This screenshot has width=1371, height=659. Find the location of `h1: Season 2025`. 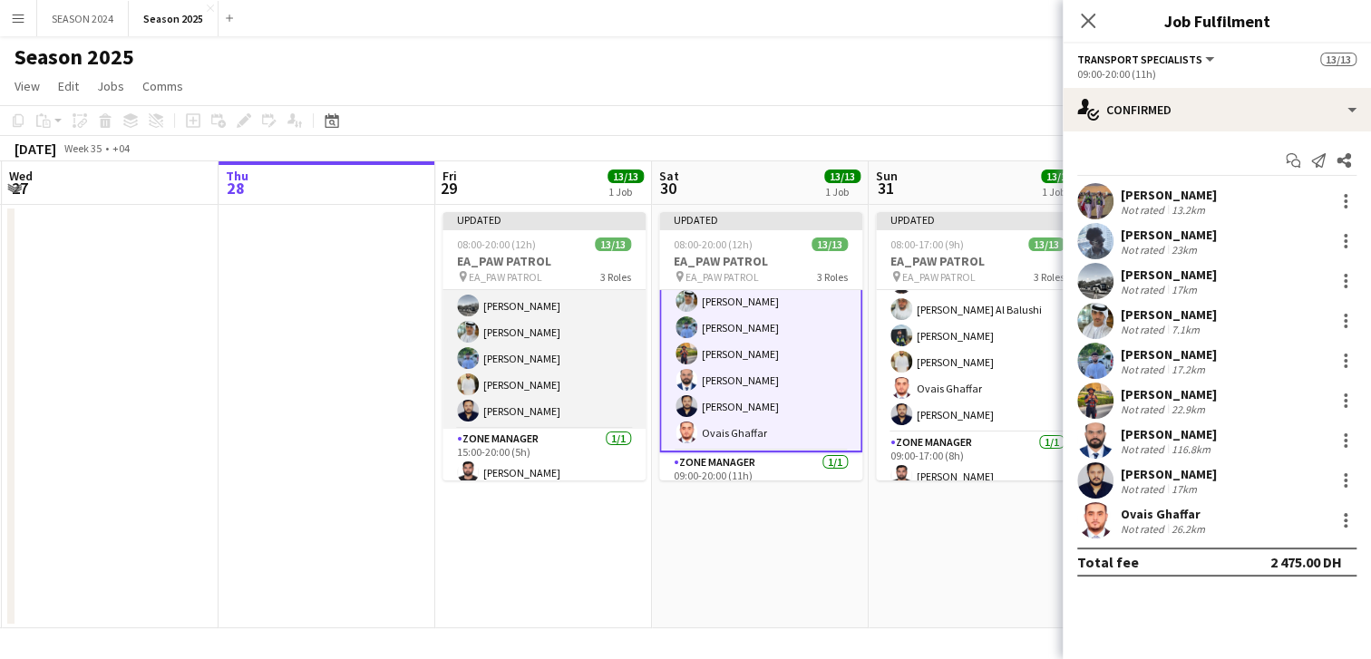

h1: Season 2025 is located at coordinates (74, 57).